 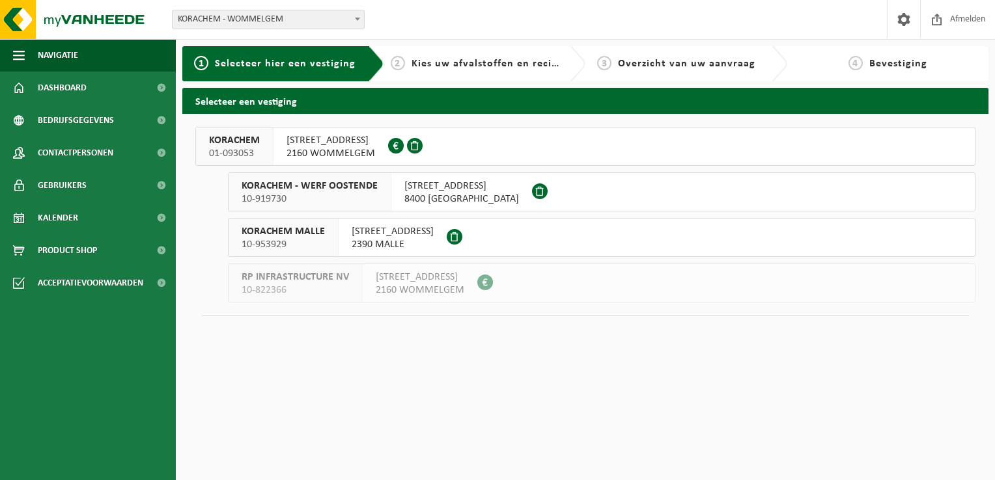 I want to click on span: 2390 MALLE, so click(x=393, y=245).